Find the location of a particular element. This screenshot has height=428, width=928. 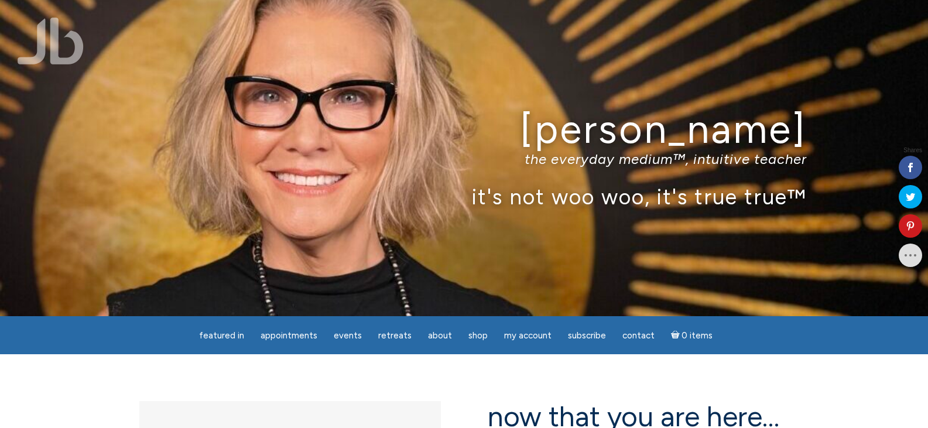

a: Contact is located at coordinates (638, 336).